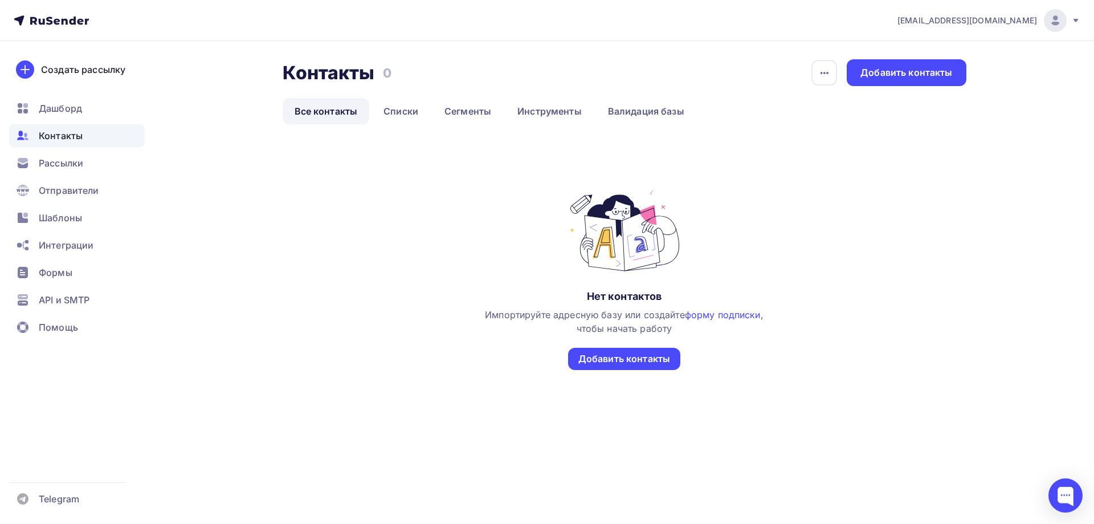  What do you see at coordinates (77, 218) in the screenshot?
I see `a: Шаблоны` at bounding box center [77, 218].